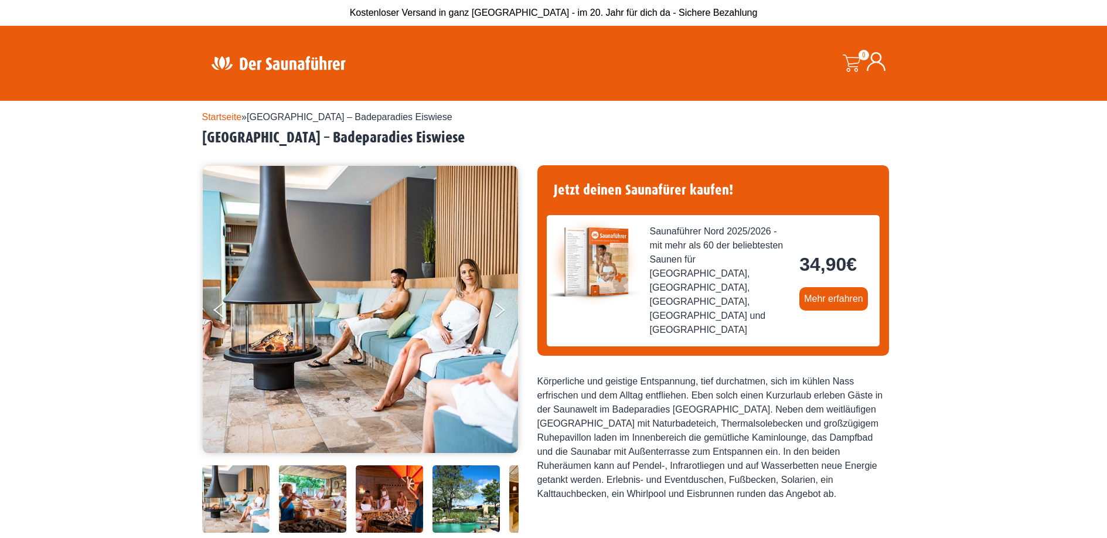 Image resolution: width=1107 pixels, height=538 pixels. I want to click on img: der-saunafuehrer-2025-nord.jpg, so click(593, 262).